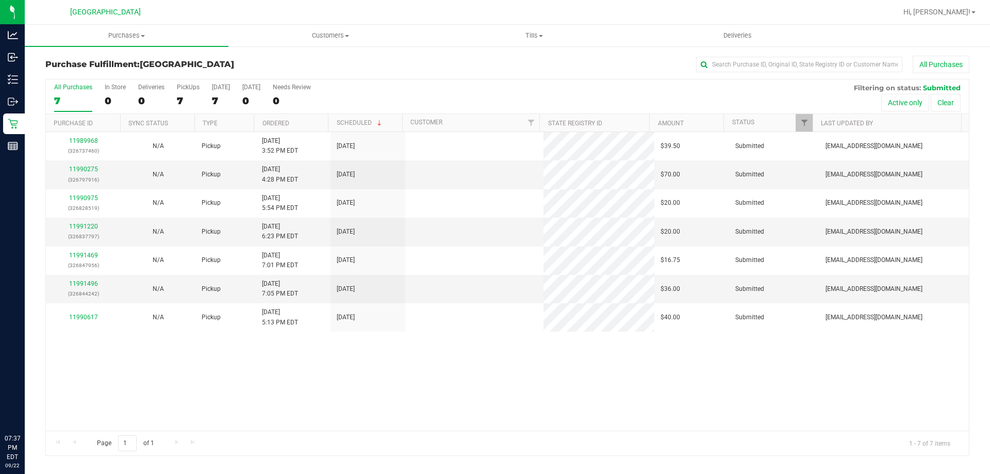 This screenshot has height=474, width=990. Describe the element at coordinates (73, 87) in the screenshot. I see `div: All Purchases` at that location.